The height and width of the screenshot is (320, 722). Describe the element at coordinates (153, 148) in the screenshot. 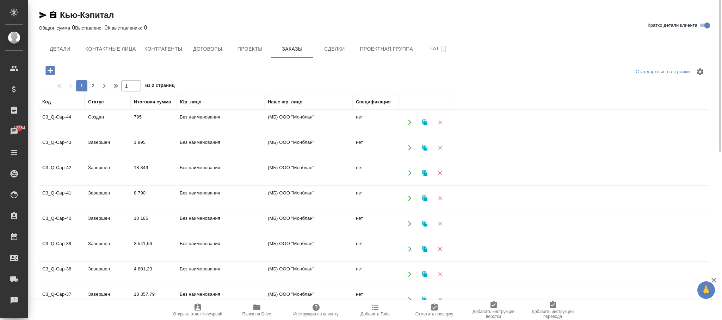

I see `td: 1 995` at that location.